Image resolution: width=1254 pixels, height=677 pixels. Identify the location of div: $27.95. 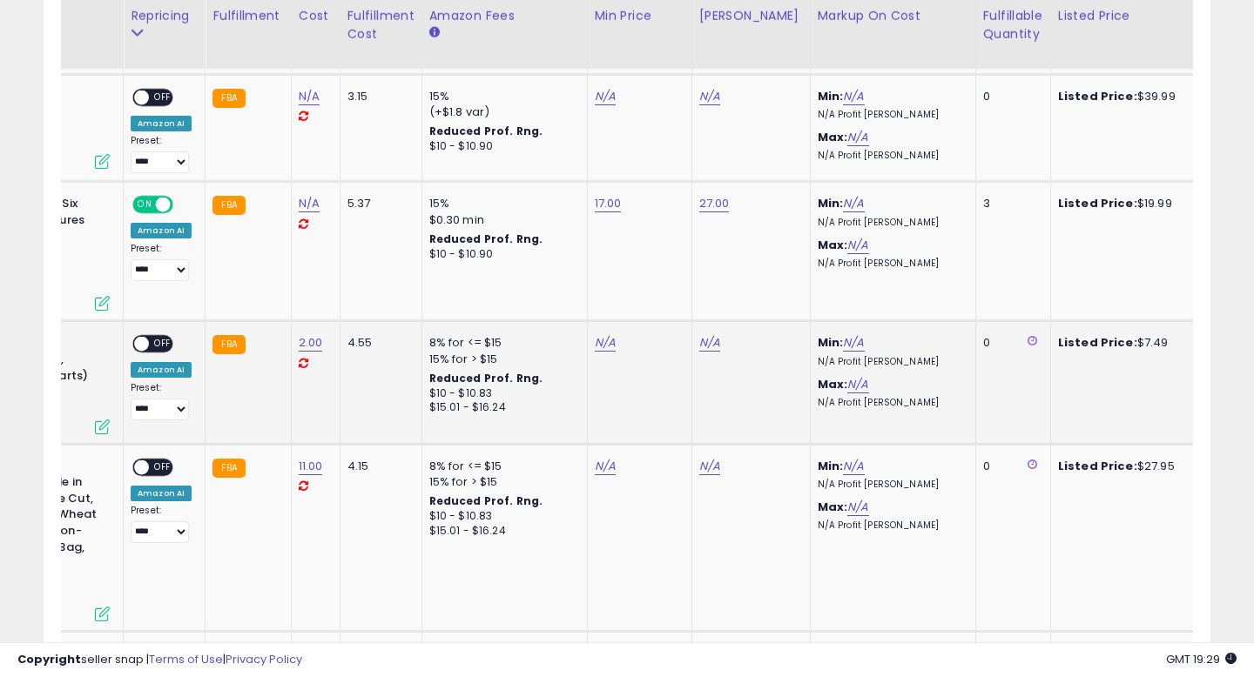
(1130, 467).